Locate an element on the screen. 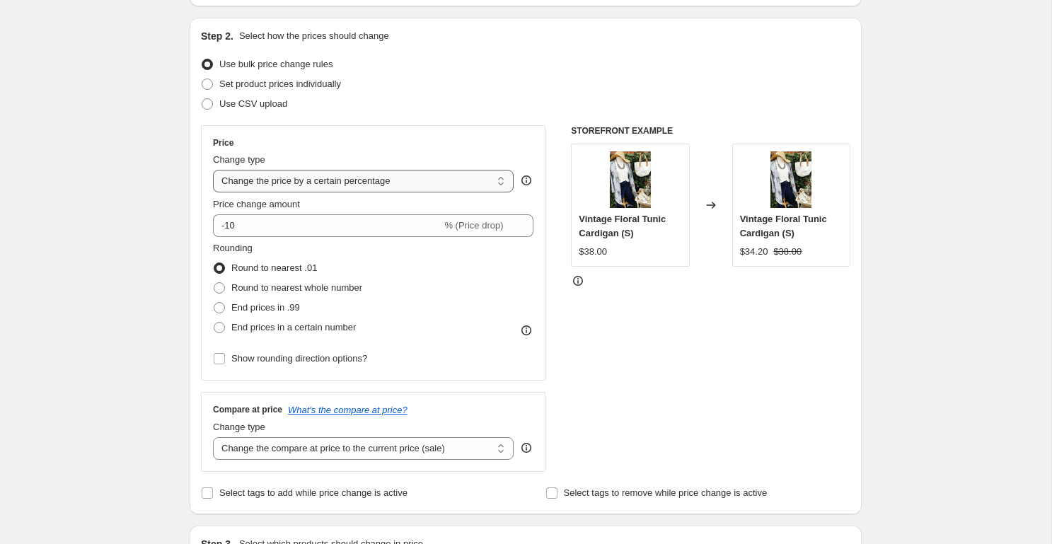  button: What's the compare at price? is located at coordinates (347, 410).